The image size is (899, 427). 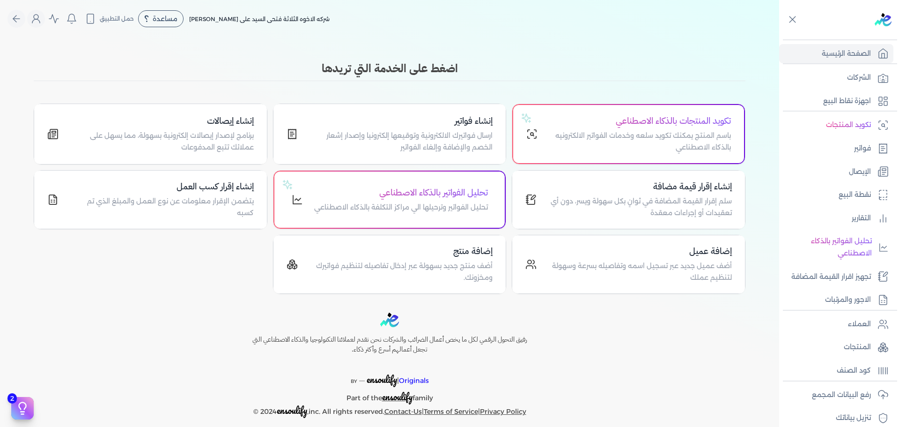 I want to click on h4: إنشاء إقرار كسب العمل, so click(x=162, y=186).